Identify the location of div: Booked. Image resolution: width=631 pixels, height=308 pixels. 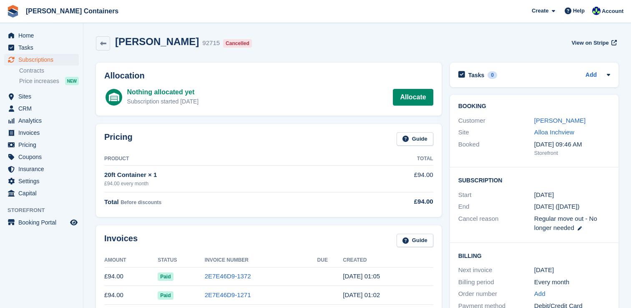
(496, 148).